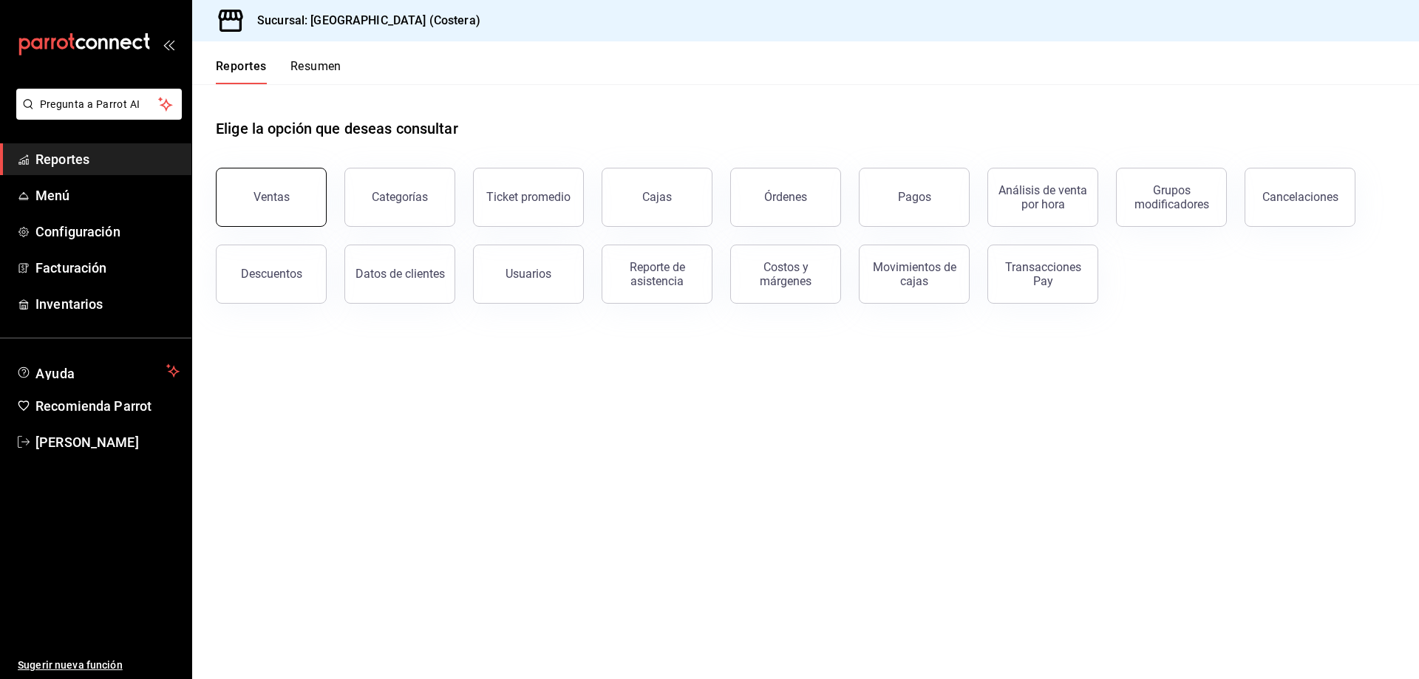 Image resolution: width=1419 pixels, height=679 pixels. Describe the element at coordinates (786, 197) in the screenshot. I see `div: Órdenes` at that location.